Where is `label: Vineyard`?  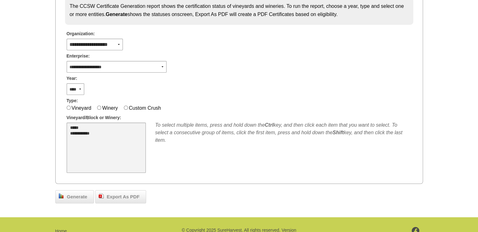 label: Vineyard is located at coordinates (81, 108).